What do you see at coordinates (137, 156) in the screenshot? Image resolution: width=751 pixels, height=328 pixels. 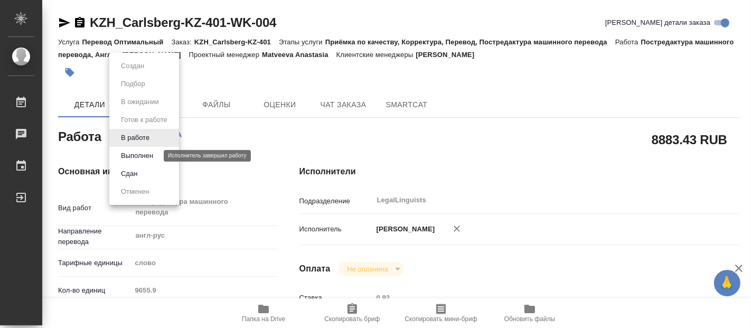 I see `button: Выполнен` at bounding box center [137, 156].